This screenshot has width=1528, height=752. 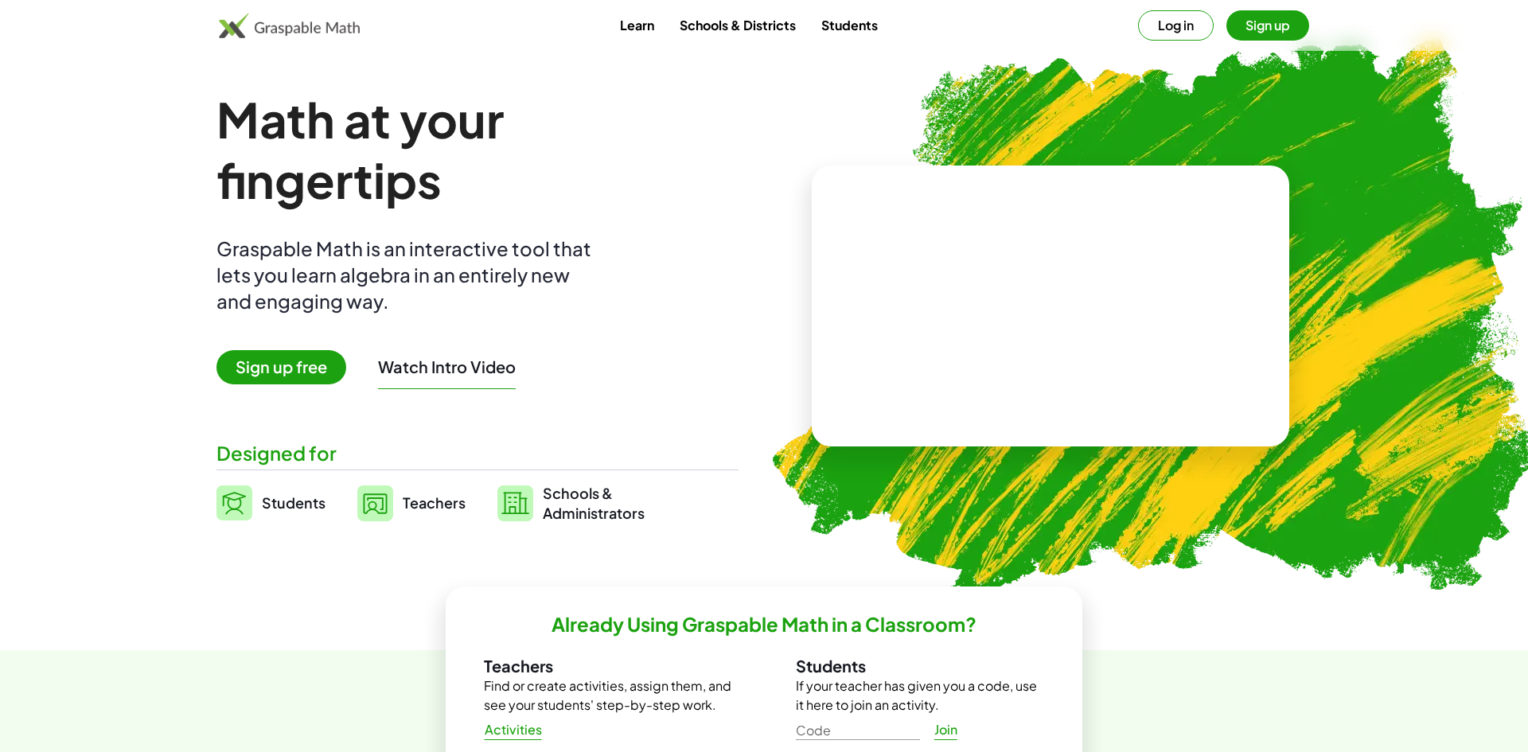 I want to click on button: Watch Intro Video, so click(x=446, y=367).